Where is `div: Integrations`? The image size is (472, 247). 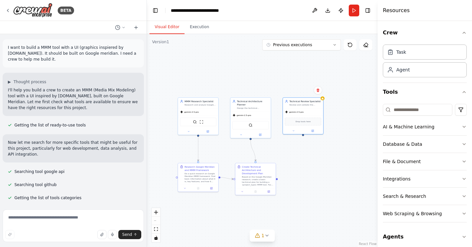
div: Integrations is located at coordinates (397, 179).